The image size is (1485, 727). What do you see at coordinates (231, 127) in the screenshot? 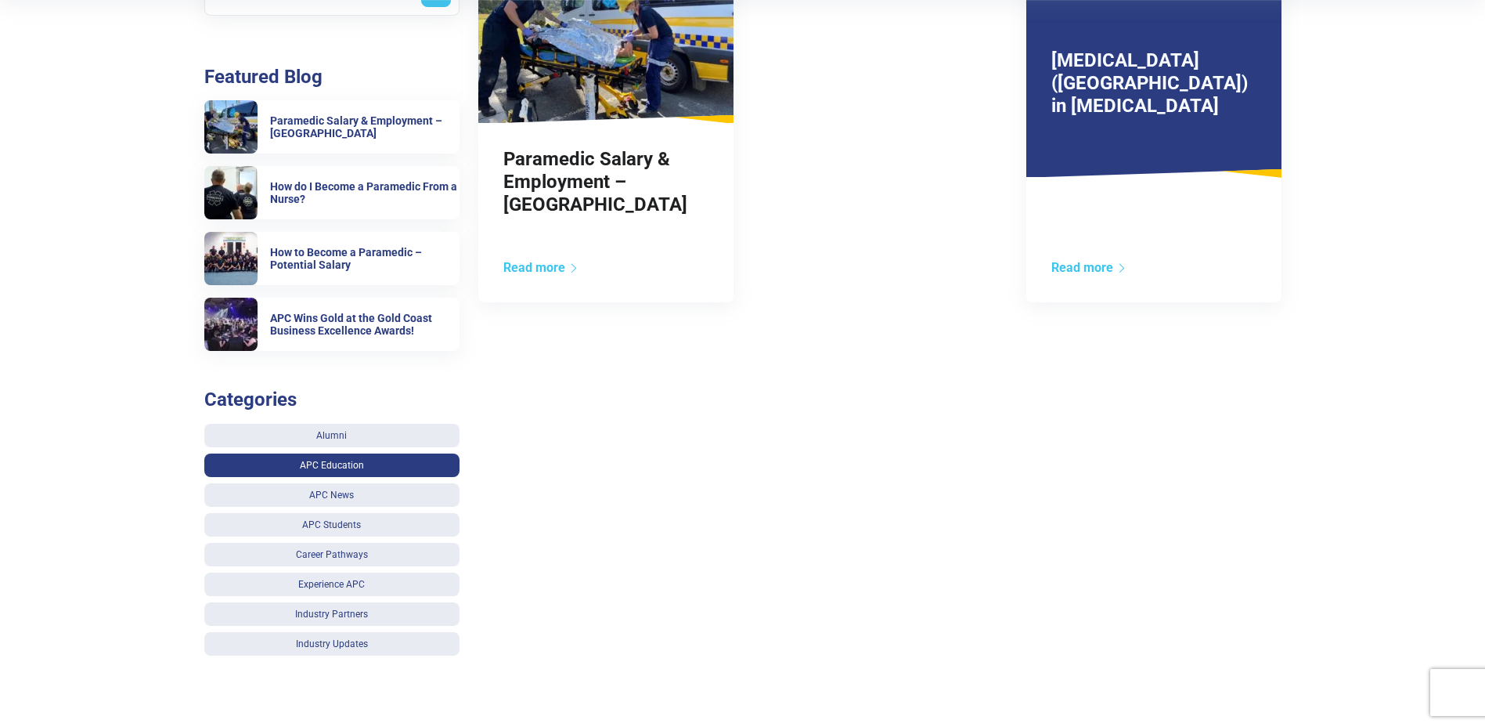
I see `img: Paramedic Salary & Employment – Queensland` at bounding box center [231, 127].